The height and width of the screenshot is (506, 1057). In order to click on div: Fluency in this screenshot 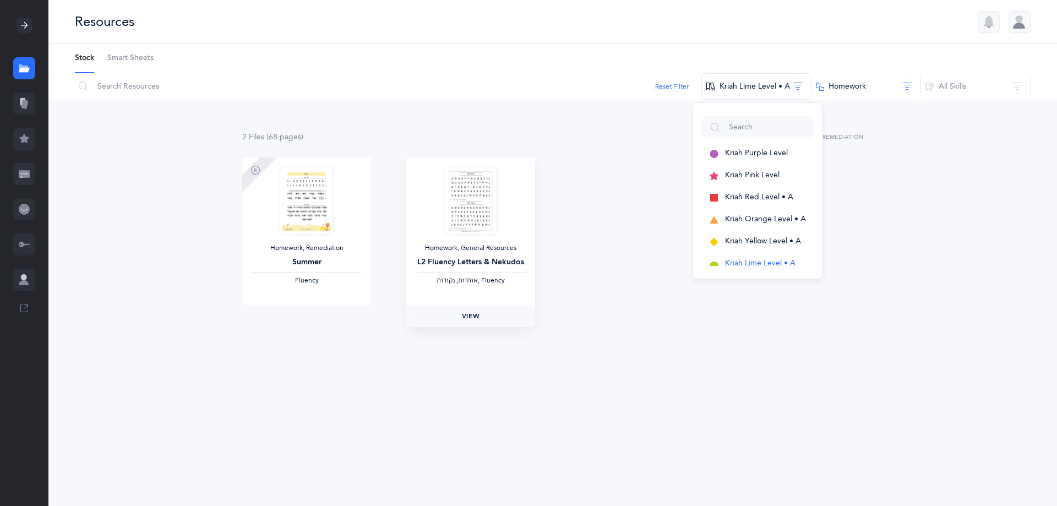, I will do `click(307, 281)`.